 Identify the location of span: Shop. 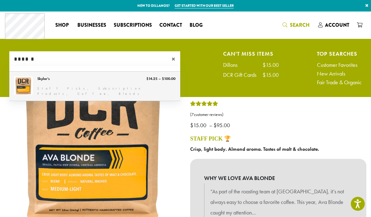
(62, 25).